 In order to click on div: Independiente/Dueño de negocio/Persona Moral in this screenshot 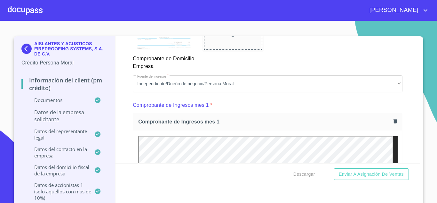, I will do `click(267, 84)`.